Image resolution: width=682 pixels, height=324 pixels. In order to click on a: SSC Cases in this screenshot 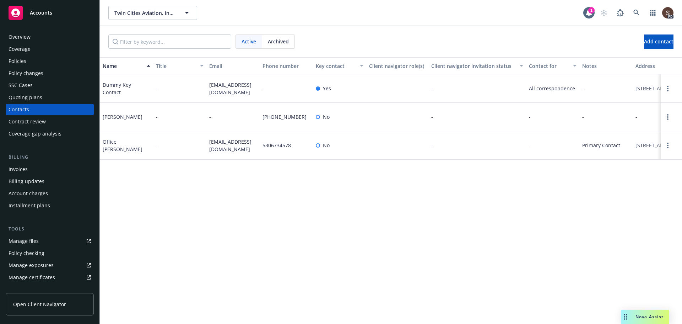, I will do `click(50, 85)`.